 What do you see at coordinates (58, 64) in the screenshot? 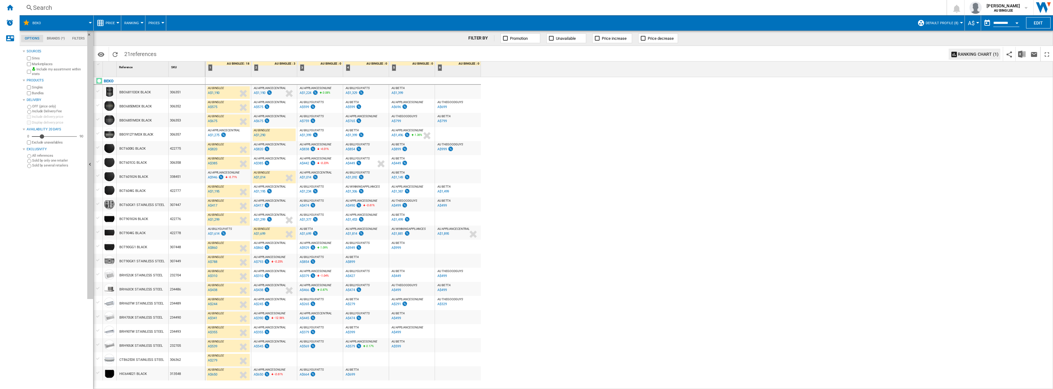
I see `label: Marketplaces` at bounding box center [58, 64].